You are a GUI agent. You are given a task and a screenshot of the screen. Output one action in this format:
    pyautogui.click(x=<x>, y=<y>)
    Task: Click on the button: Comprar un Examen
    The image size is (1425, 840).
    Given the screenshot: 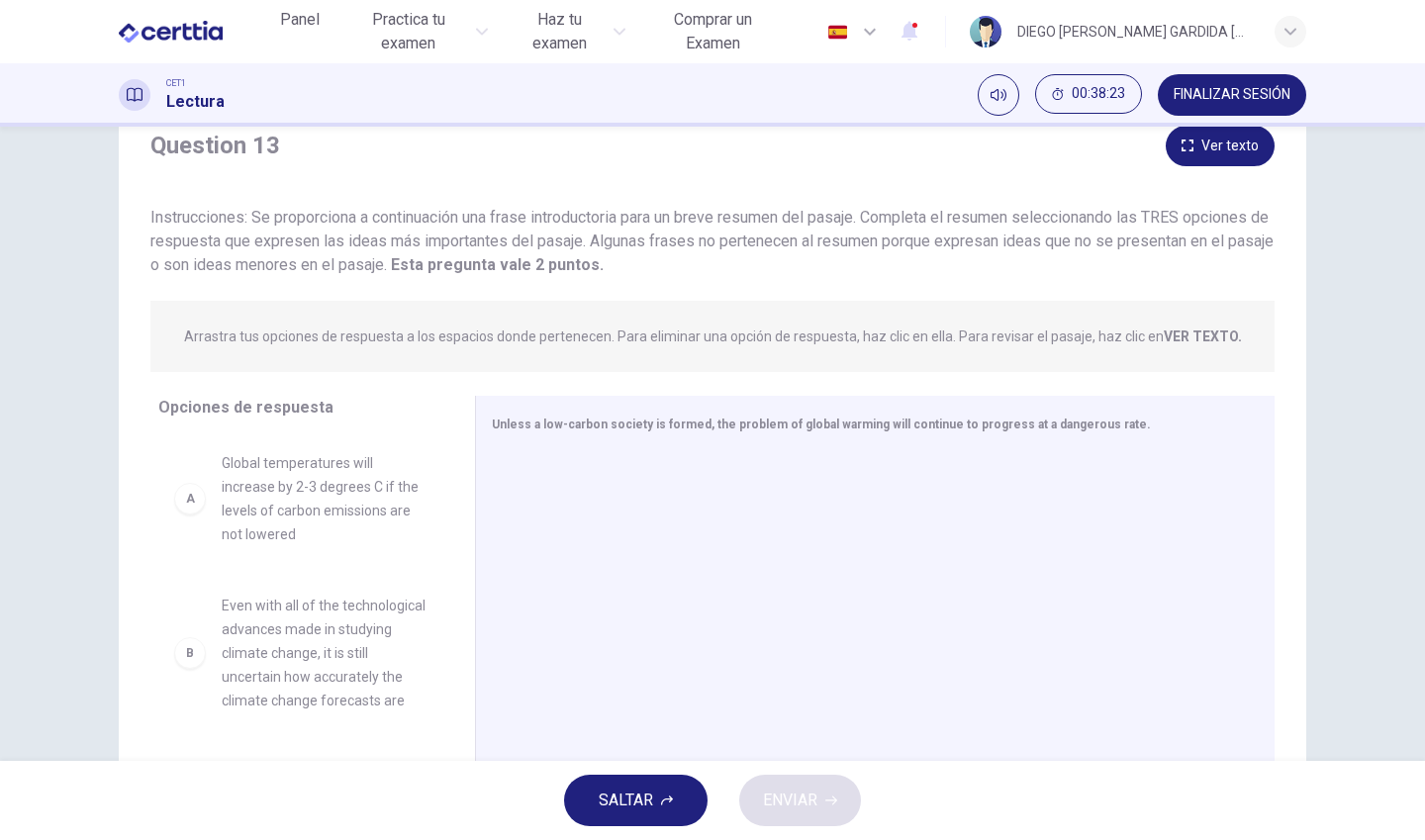 What is the action you would take?
    pyautogui.click(x=713, y=32)
    